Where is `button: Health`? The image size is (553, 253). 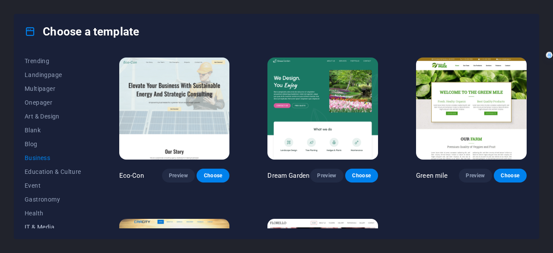
button: Health is located at coordinates (53, 213).